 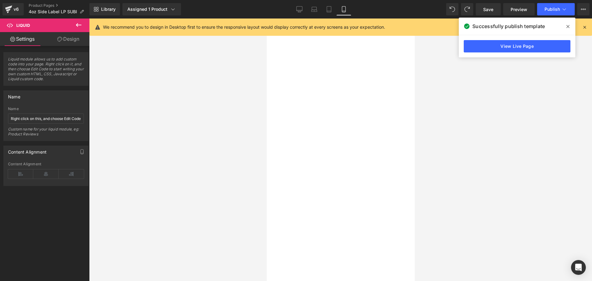 I want to click on a: Laptop, so click(x=314, y=9).